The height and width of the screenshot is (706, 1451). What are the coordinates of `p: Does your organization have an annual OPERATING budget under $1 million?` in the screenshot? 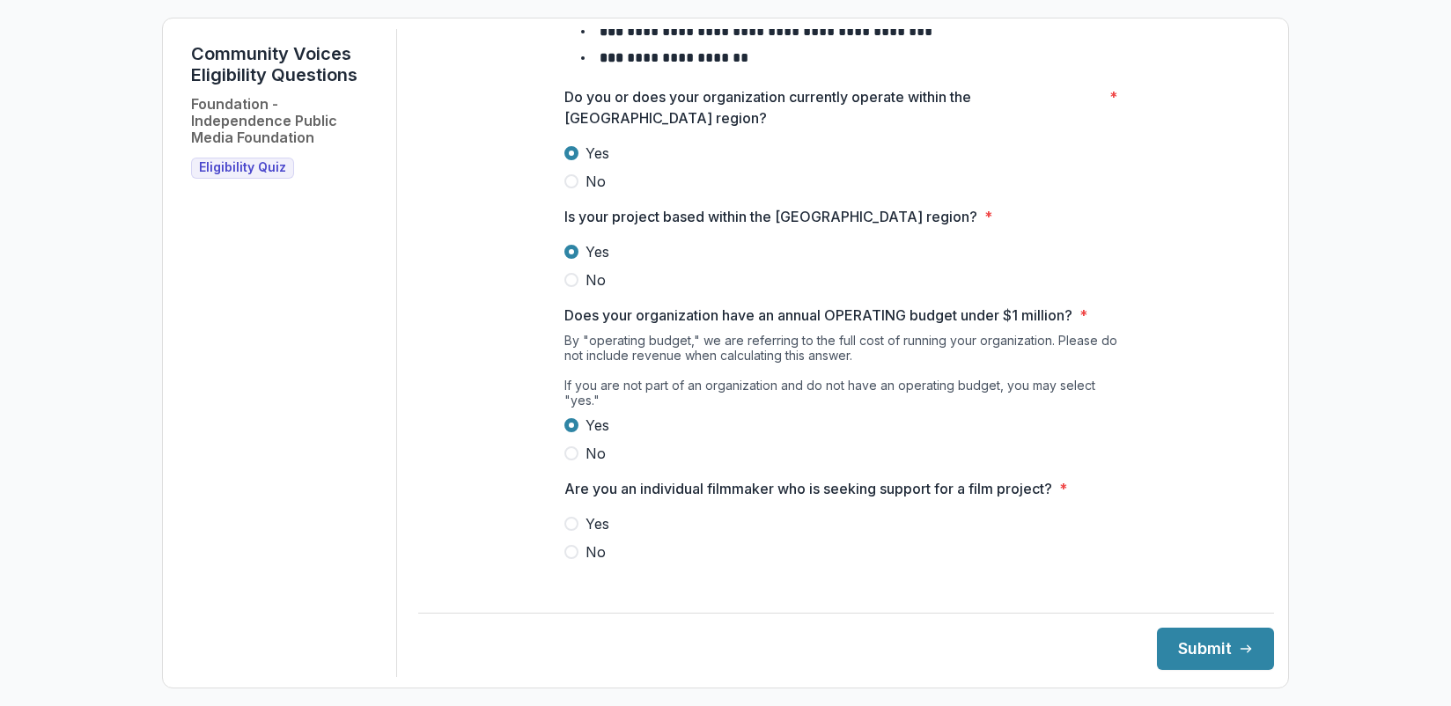 It's located at (818, 315).